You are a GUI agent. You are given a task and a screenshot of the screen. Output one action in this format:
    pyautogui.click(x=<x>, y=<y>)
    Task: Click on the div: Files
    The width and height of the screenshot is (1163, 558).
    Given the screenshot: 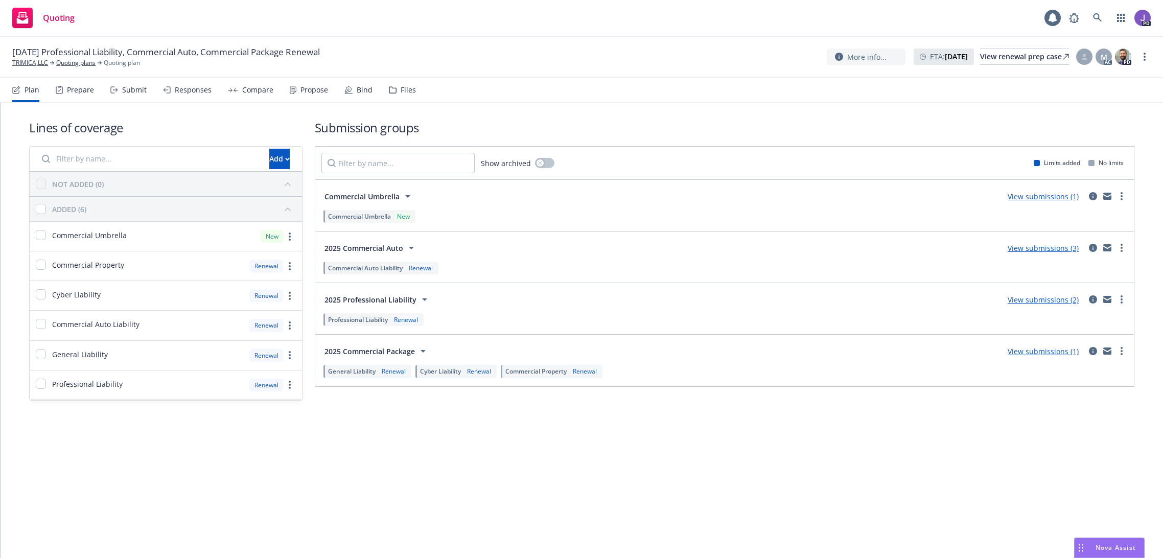 What is the action you would take?
    pyautogui.click(x=408, y=90)
    